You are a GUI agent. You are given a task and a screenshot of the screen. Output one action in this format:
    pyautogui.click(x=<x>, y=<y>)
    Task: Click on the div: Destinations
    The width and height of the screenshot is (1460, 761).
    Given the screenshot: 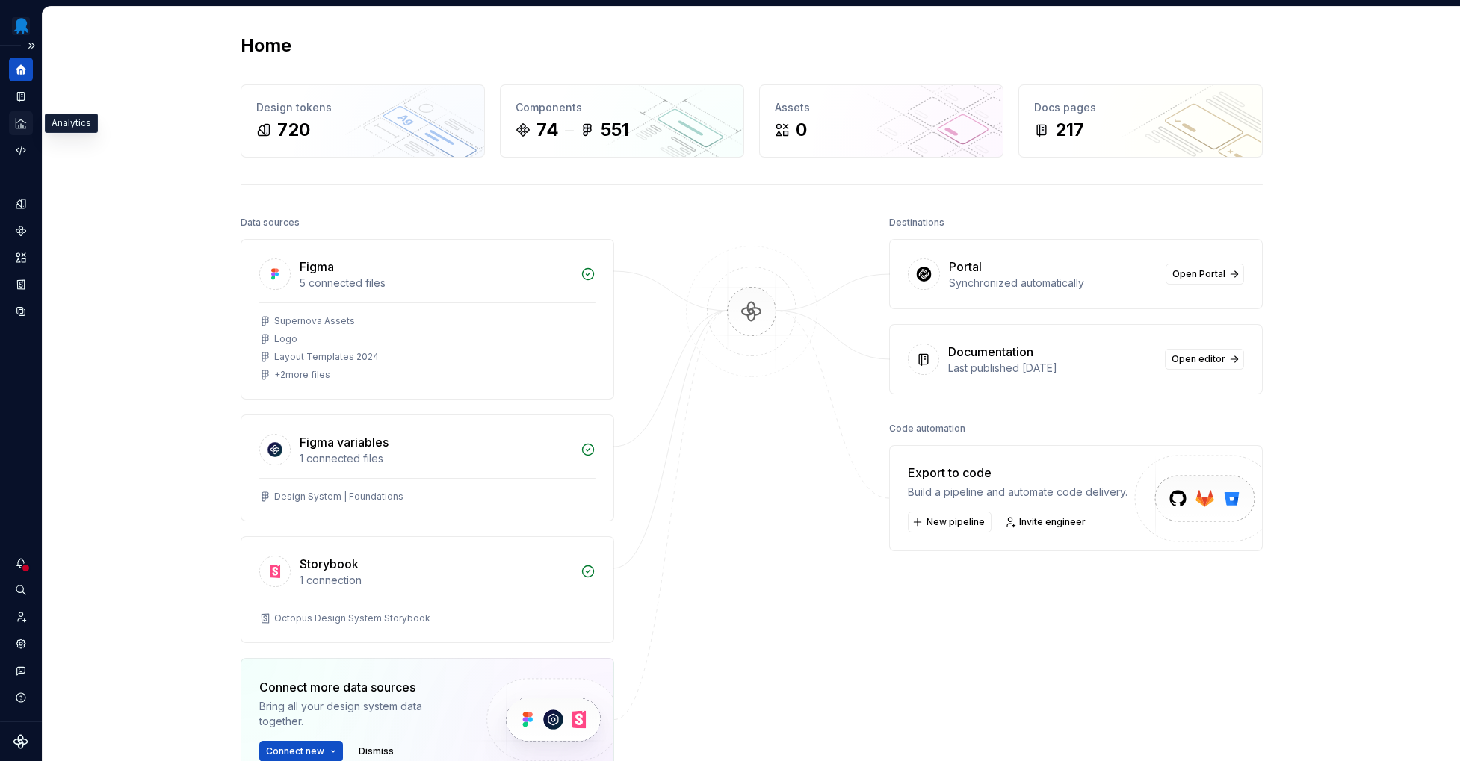 What is the action you would take?
    pyautogui.click(x=917, y=223)
    